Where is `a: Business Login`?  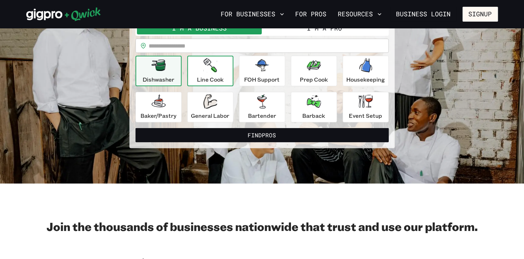 a: Business Login is located at coordinates (424, 14).